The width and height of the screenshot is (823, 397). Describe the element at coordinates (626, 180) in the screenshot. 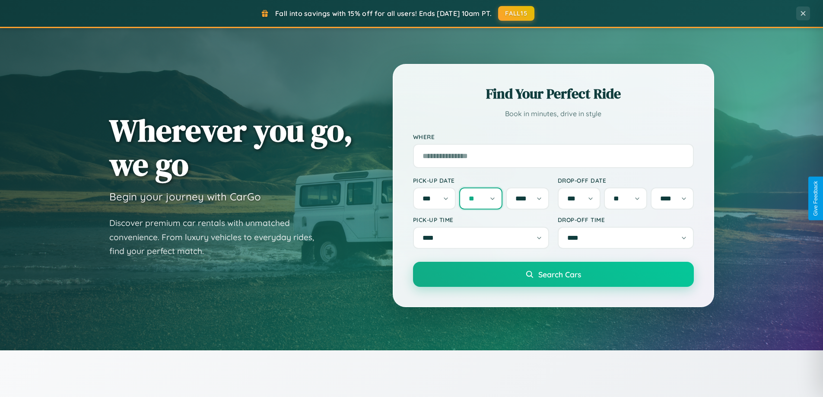

I see `label: Drop-off Date` at that location.